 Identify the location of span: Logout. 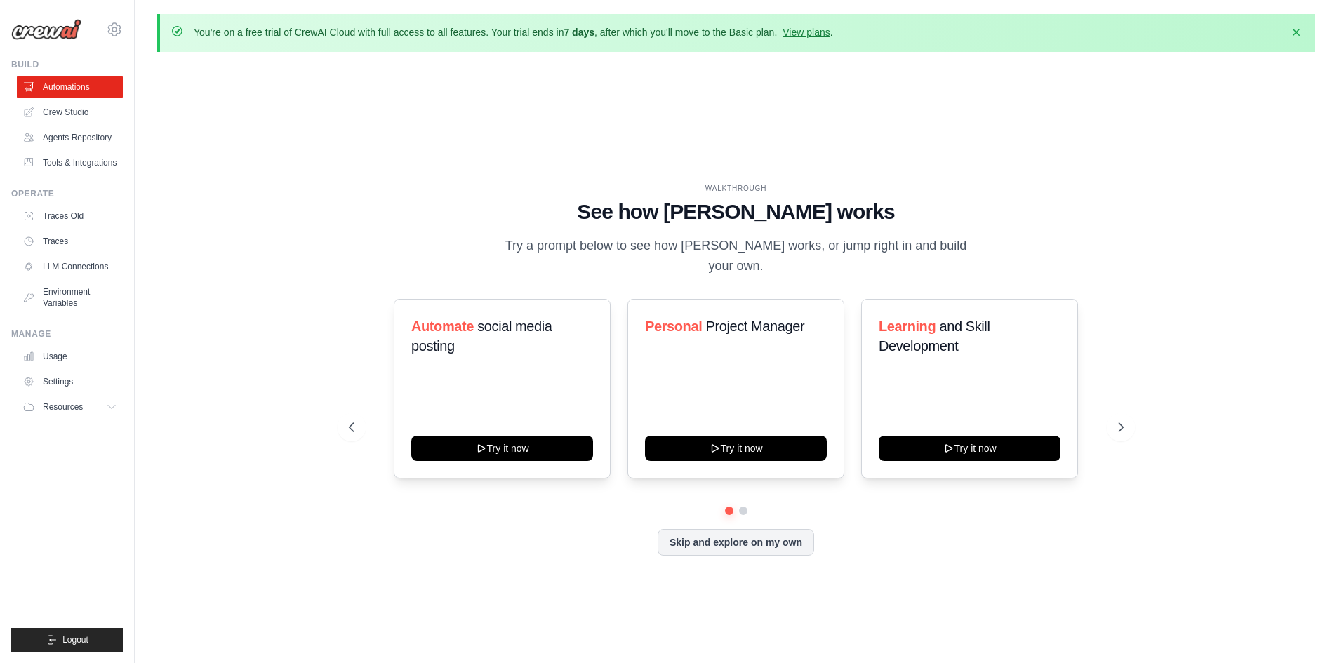
(75, 640).